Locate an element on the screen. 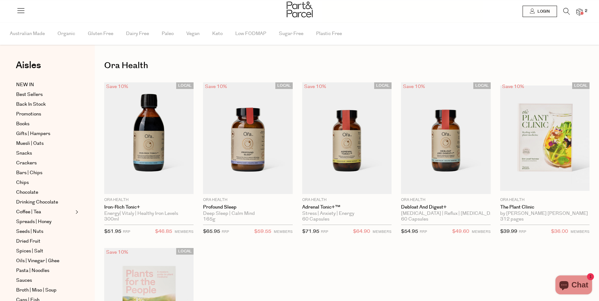 This screenshot has height=301, width=599. span: 165g is located at coordinates (209, 219).